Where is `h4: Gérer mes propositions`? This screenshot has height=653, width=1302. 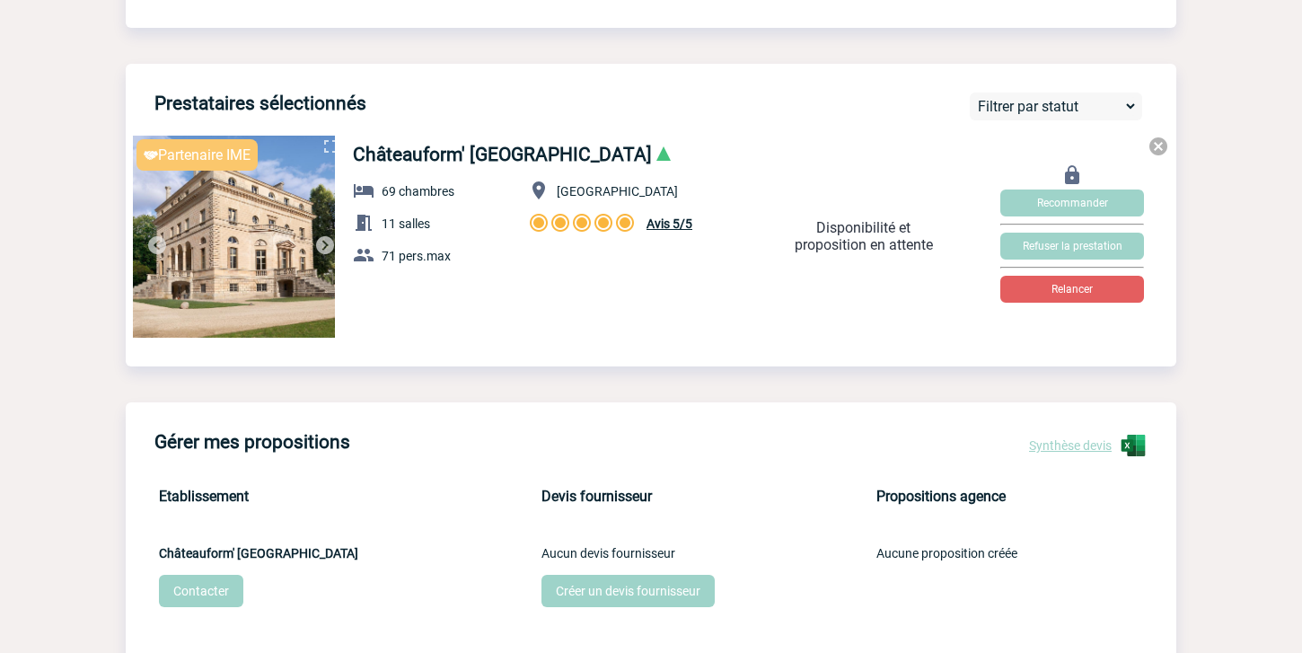 h4: Gérer mes propositions is located at coordinates (252, 442).